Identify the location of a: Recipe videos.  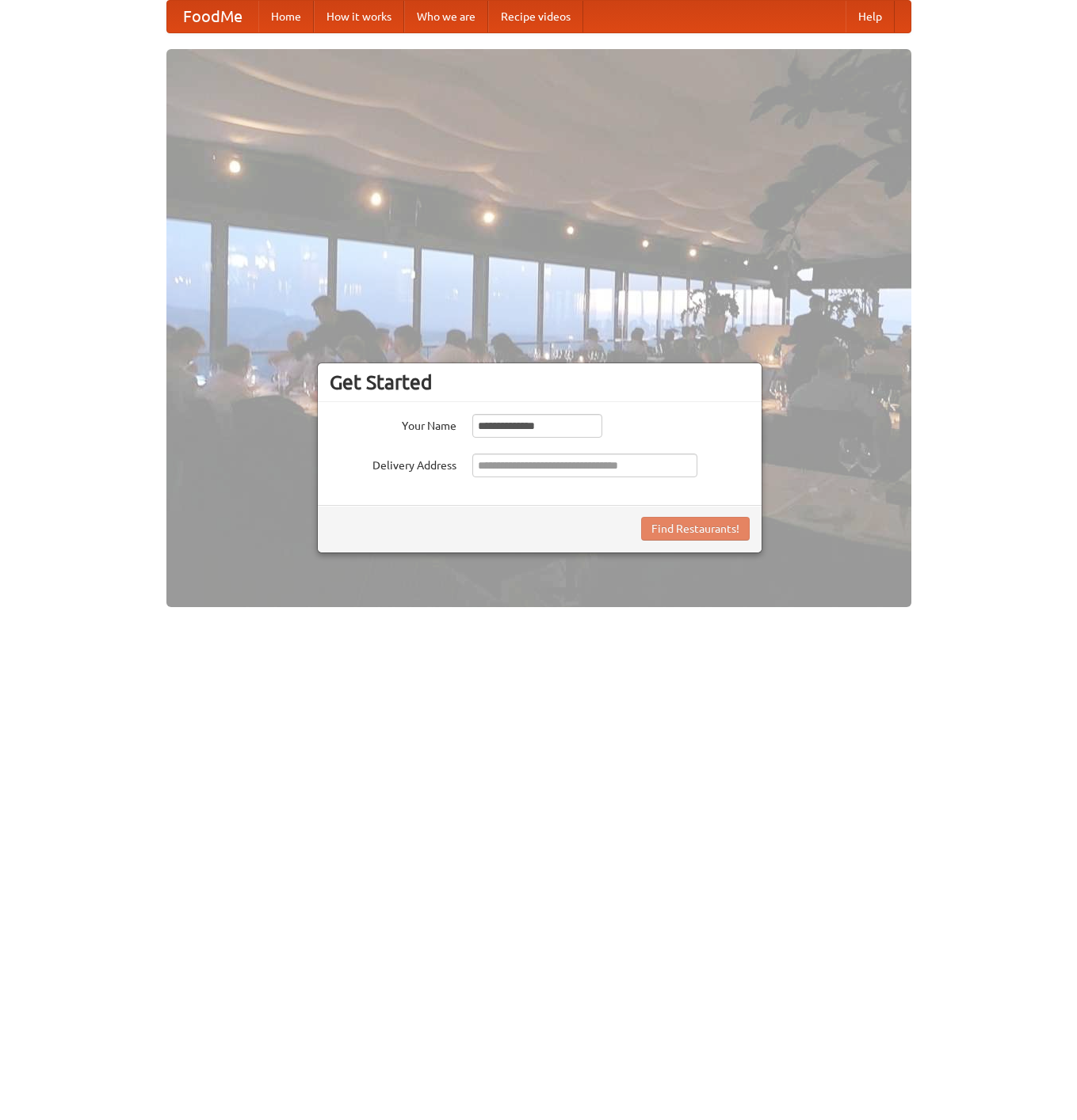
(535, 17).